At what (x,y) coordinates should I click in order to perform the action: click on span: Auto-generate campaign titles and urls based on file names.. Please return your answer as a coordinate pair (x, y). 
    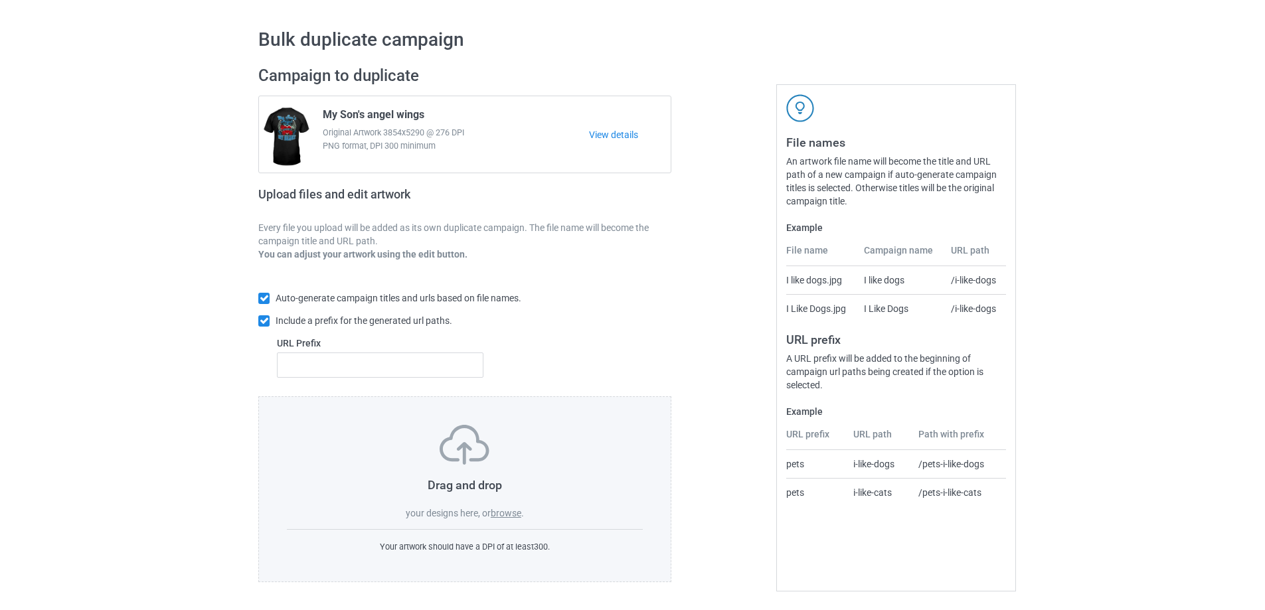
    Looking at the image, I should click on (398, 298).